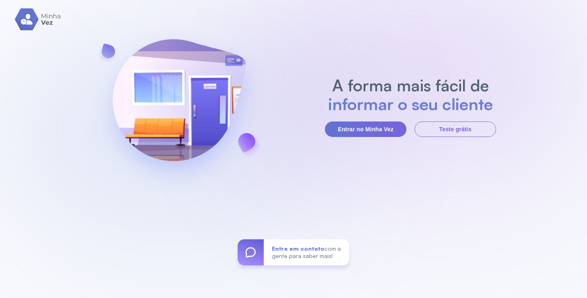  Describe the element at coordinates (179, 106) in the screenshot. I see `img: banner-login.svg` at that location.